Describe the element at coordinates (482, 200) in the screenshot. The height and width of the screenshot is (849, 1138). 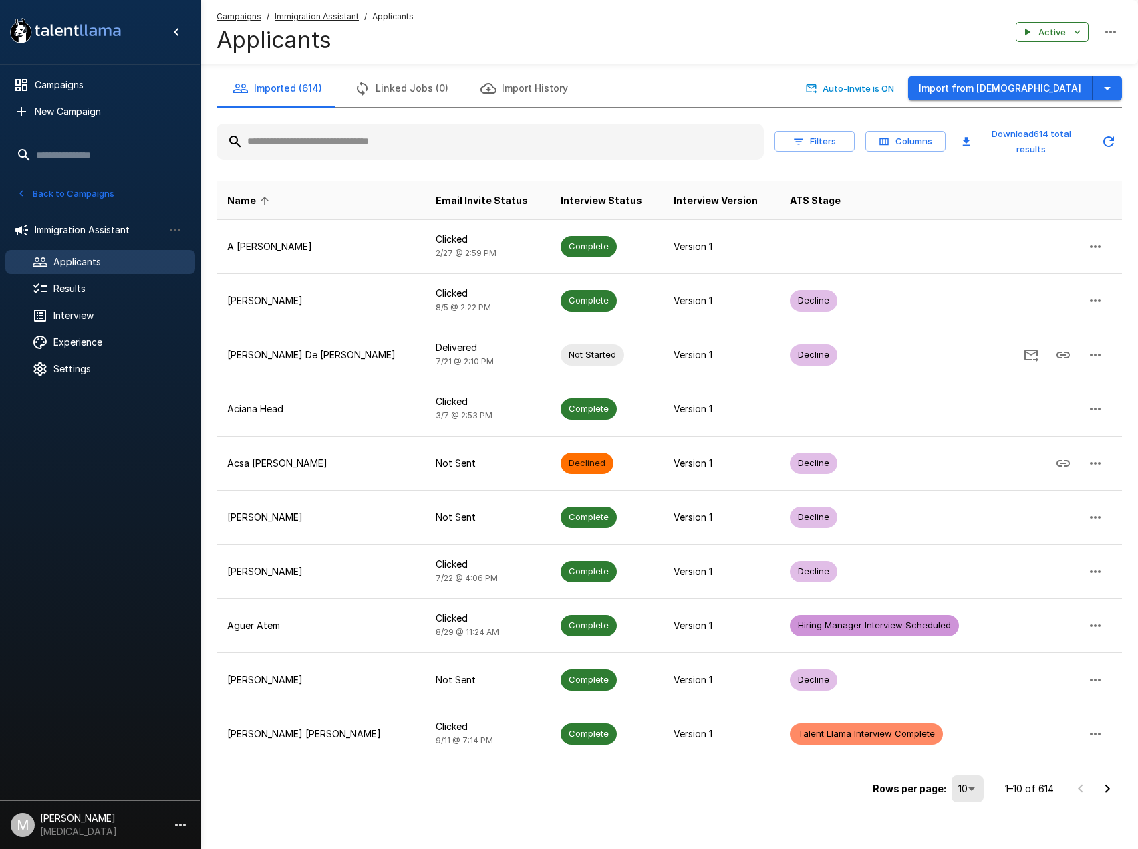
I see `span: Email Invite Status` at that location.